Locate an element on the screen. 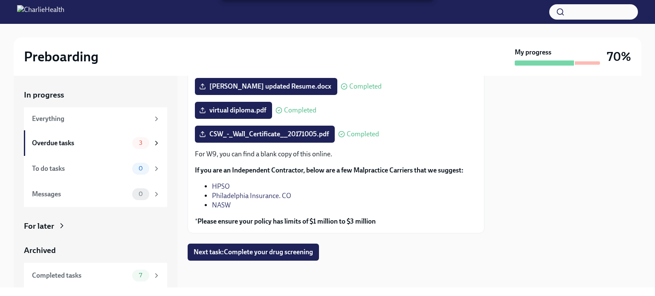  div: For later is located at coordinates (39, 226).